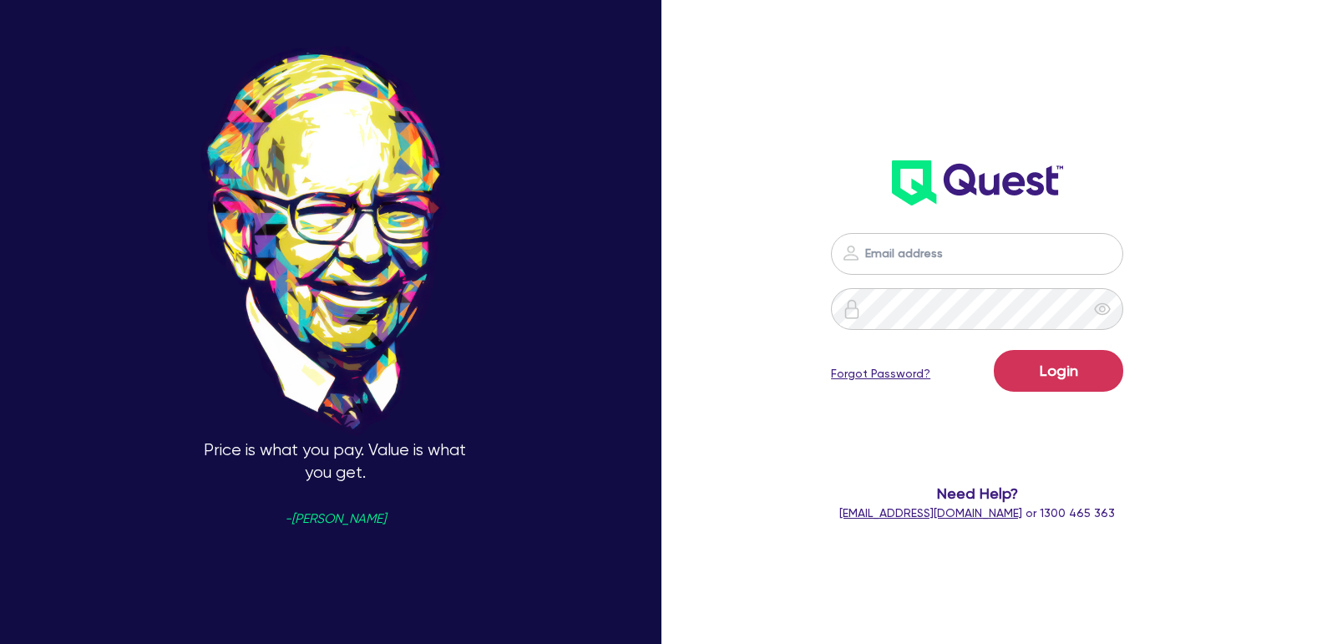 This screenshot has width=1322, height=644. What do you see at coordinates (977, 183) in the screenshot?
I see `img: wH2k97JdezQIQAAAABJRU5ErkJggg==` at bounding box center [977, 183].